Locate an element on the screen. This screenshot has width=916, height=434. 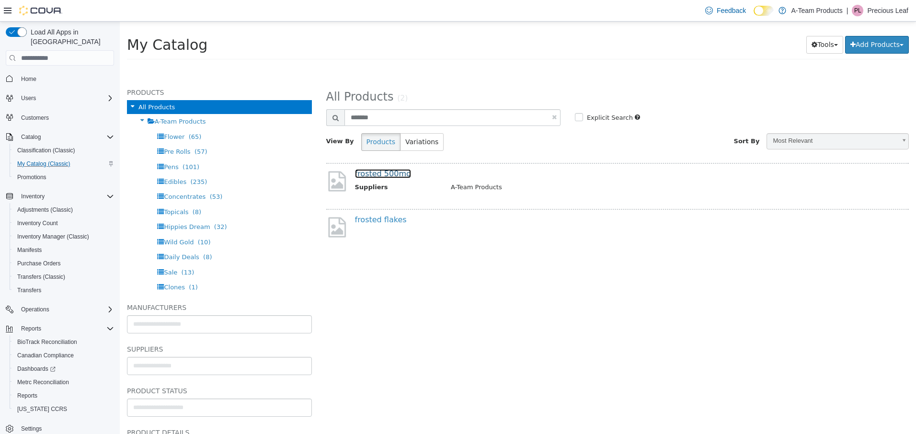
div: Precious Leaf is located at coordinates (857, 11).